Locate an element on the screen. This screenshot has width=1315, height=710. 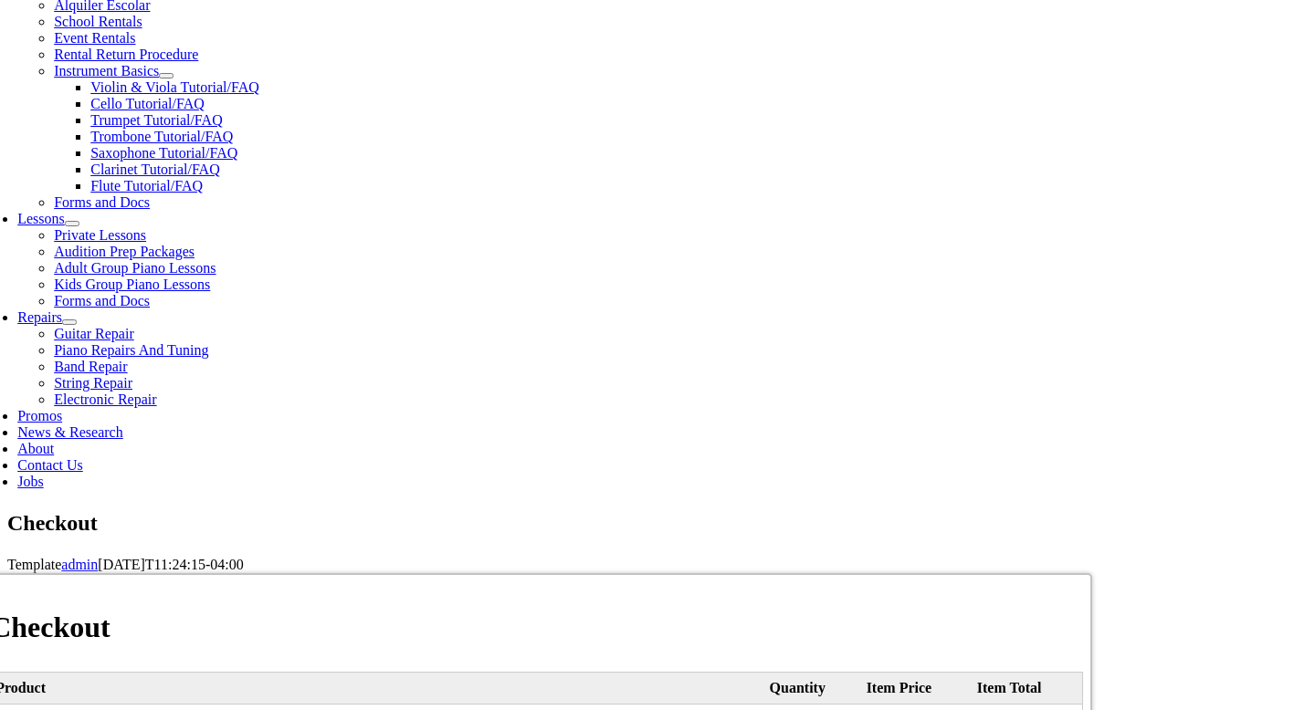
a: Audition Prep Packages is located at coordinates (124, 251).